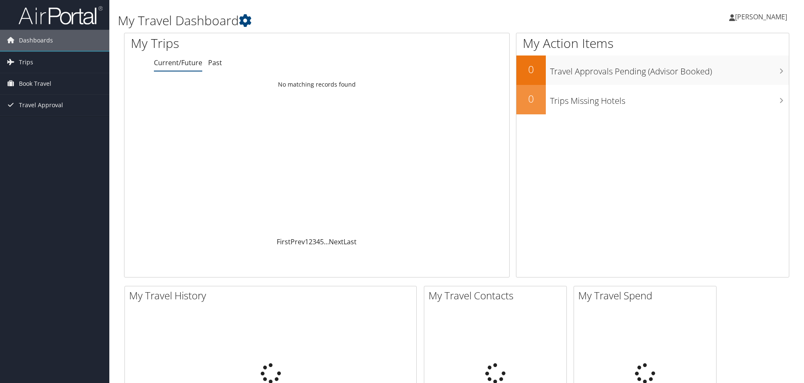  I want to click on a: Prev, so click(298, 242).